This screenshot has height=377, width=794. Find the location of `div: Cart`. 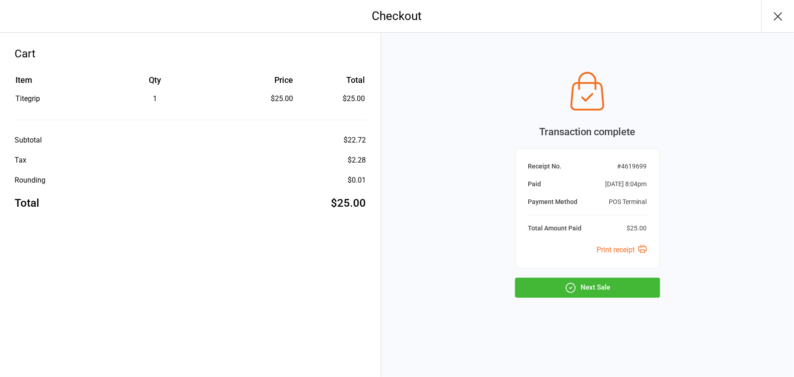

div: Cart is located at coordinates (190, 54).